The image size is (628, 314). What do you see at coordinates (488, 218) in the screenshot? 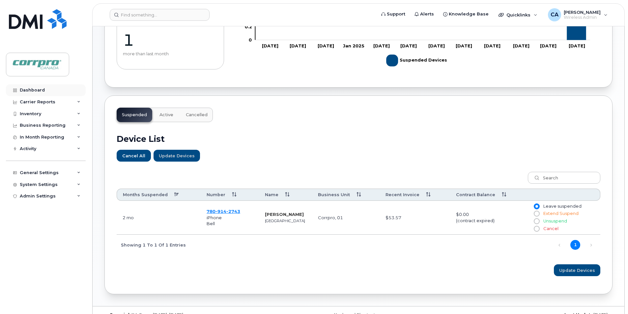
I see `td: $0.00` at bounding box center [488, 218].